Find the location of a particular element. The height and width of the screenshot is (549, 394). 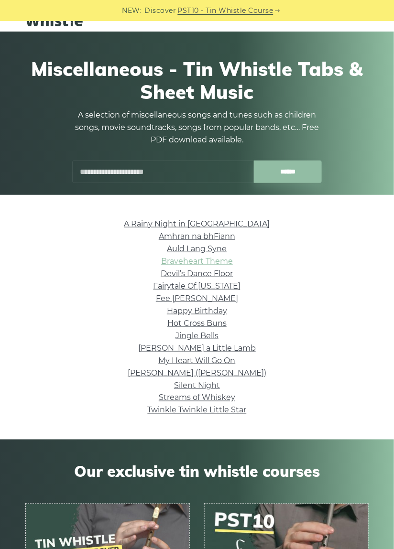

a: Auld Lang Syne is located at coordinates (197, 249).